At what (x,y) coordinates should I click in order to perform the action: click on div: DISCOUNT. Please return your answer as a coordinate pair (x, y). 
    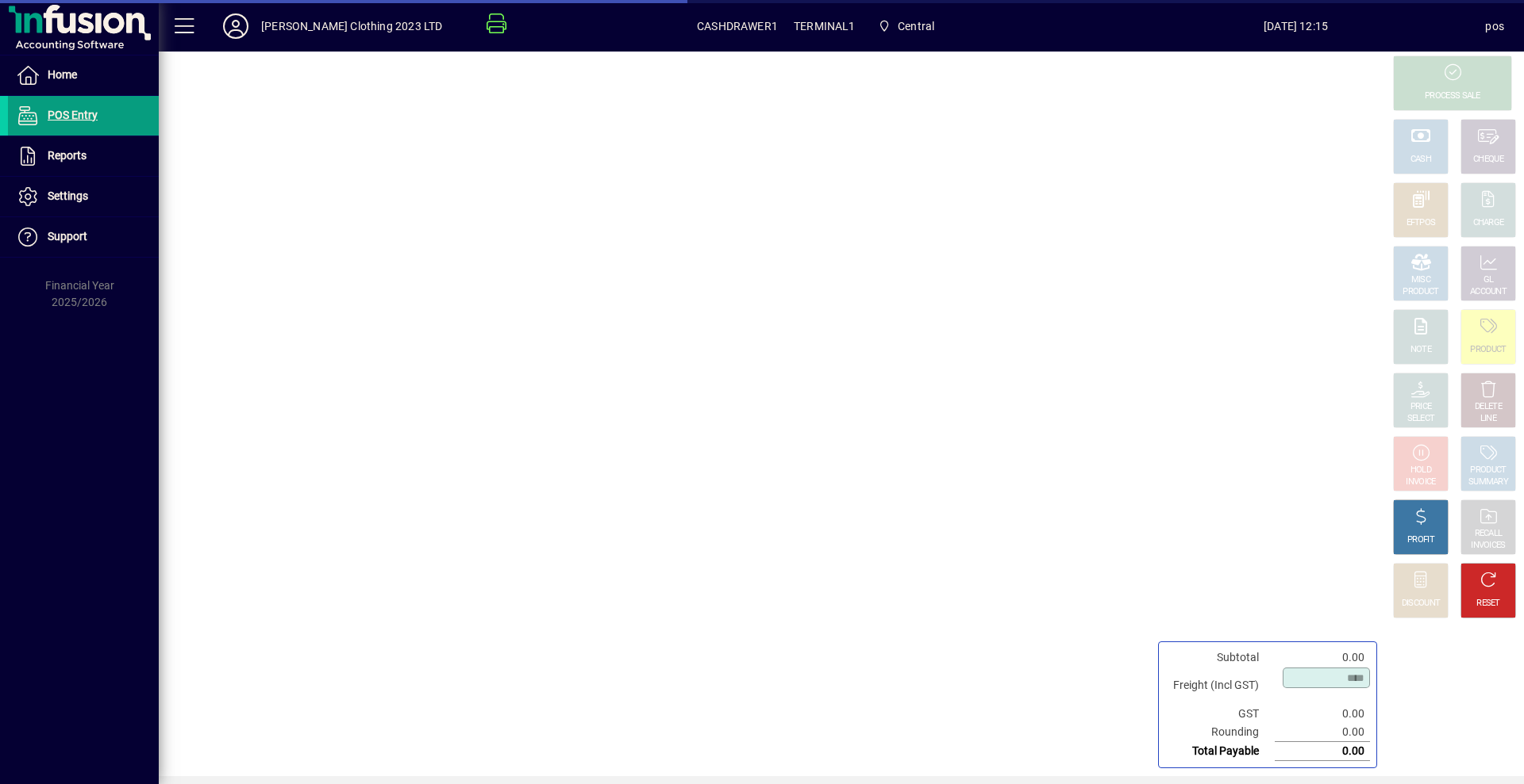
    Looking at the image, I should click on (1420, 603).